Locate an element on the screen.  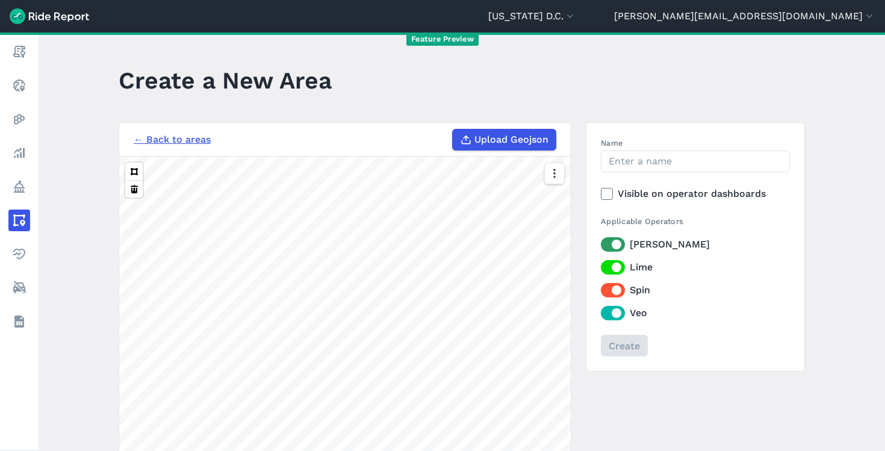
button: Delete is located at coordinates (134, 188).